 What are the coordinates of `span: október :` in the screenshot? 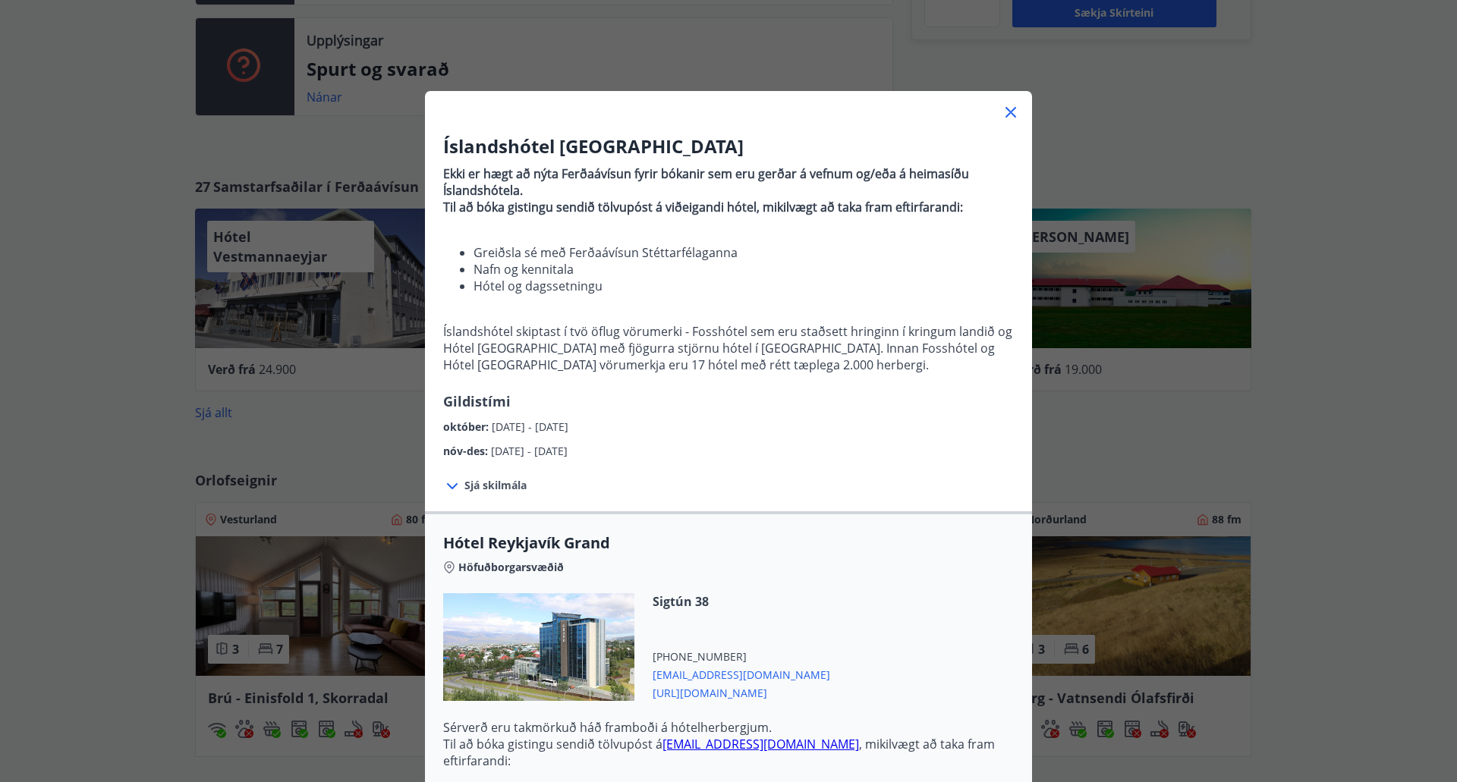 It's located at (467, 426).